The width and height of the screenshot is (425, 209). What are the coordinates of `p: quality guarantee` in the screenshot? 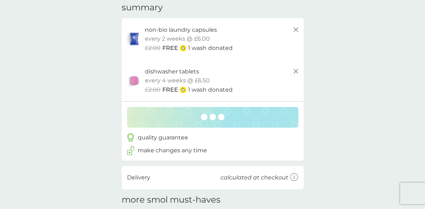 It's located at (163, 138).